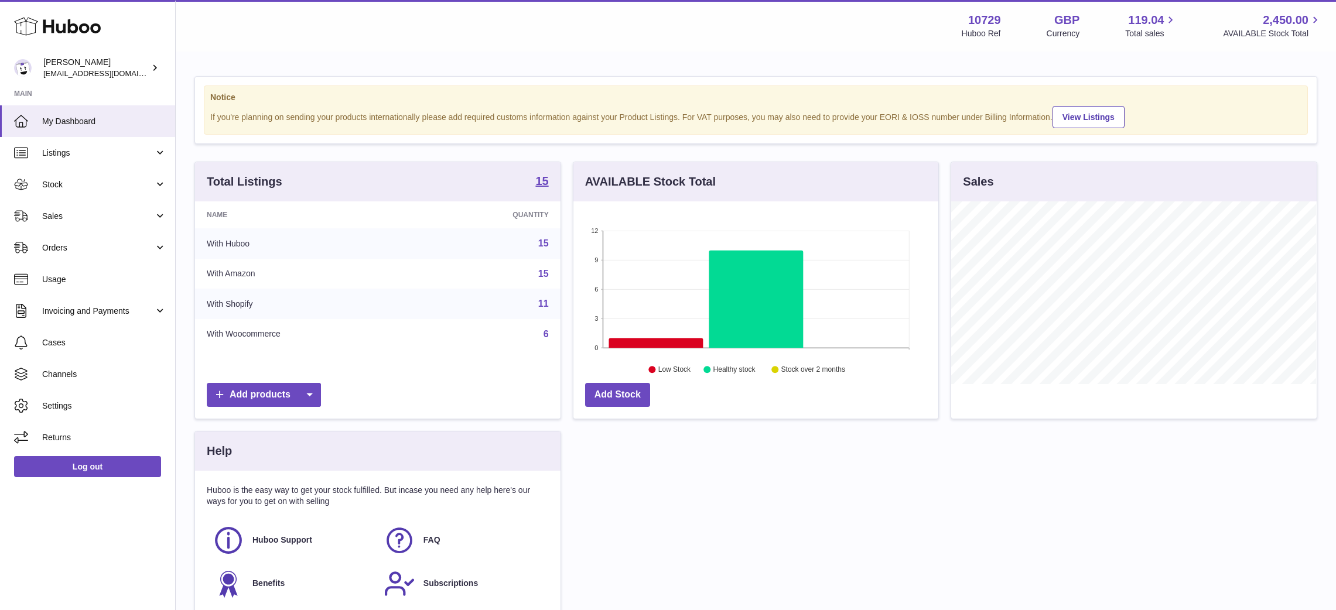 The height and width of the screenshot is (610, 1336). Describe the element at coordinates (98, 153) in the screenshot. I see `span: Listings` at that location.